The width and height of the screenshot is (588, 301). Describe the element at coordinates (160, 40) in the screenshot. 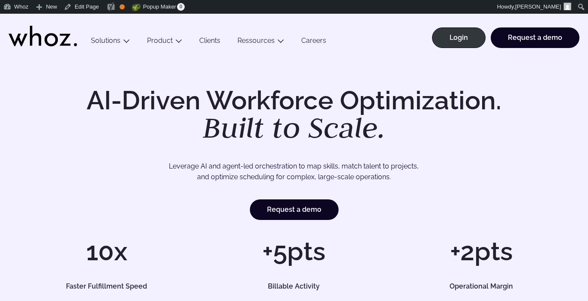

I see `a: Product` at that location.